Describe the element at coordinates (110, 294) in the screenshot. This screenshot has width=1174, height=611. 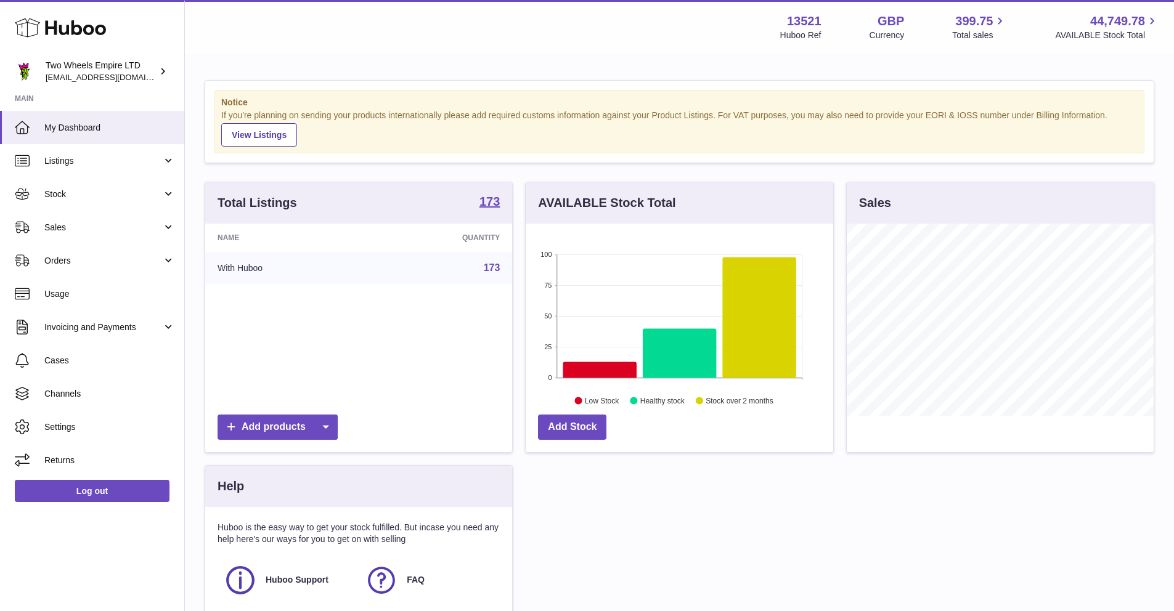
I see `span: Usage` at that location.